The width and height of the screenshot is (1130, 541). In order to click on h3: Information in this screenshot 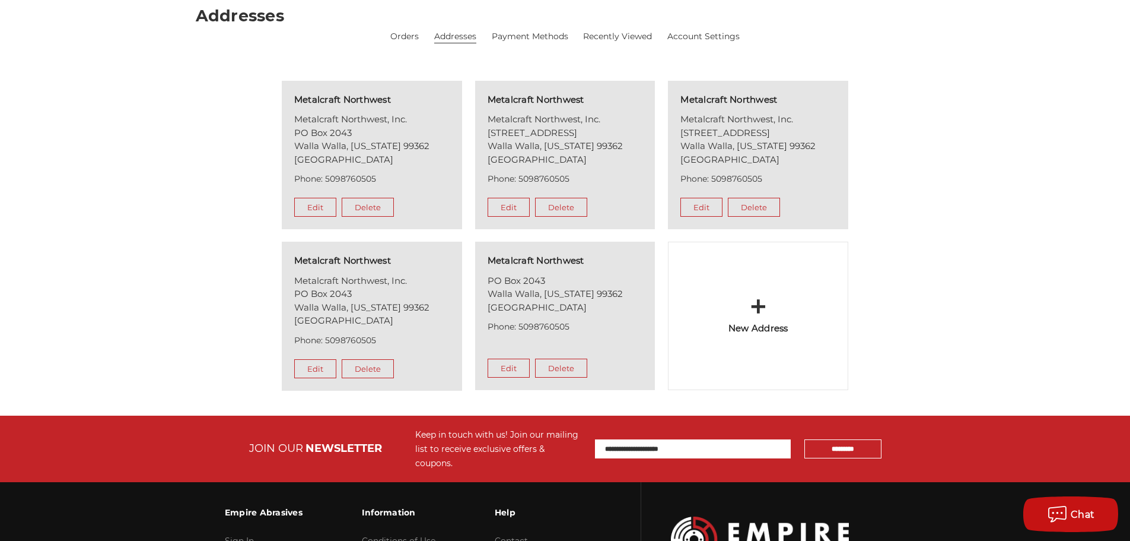, I will do `click(399, 512)`.